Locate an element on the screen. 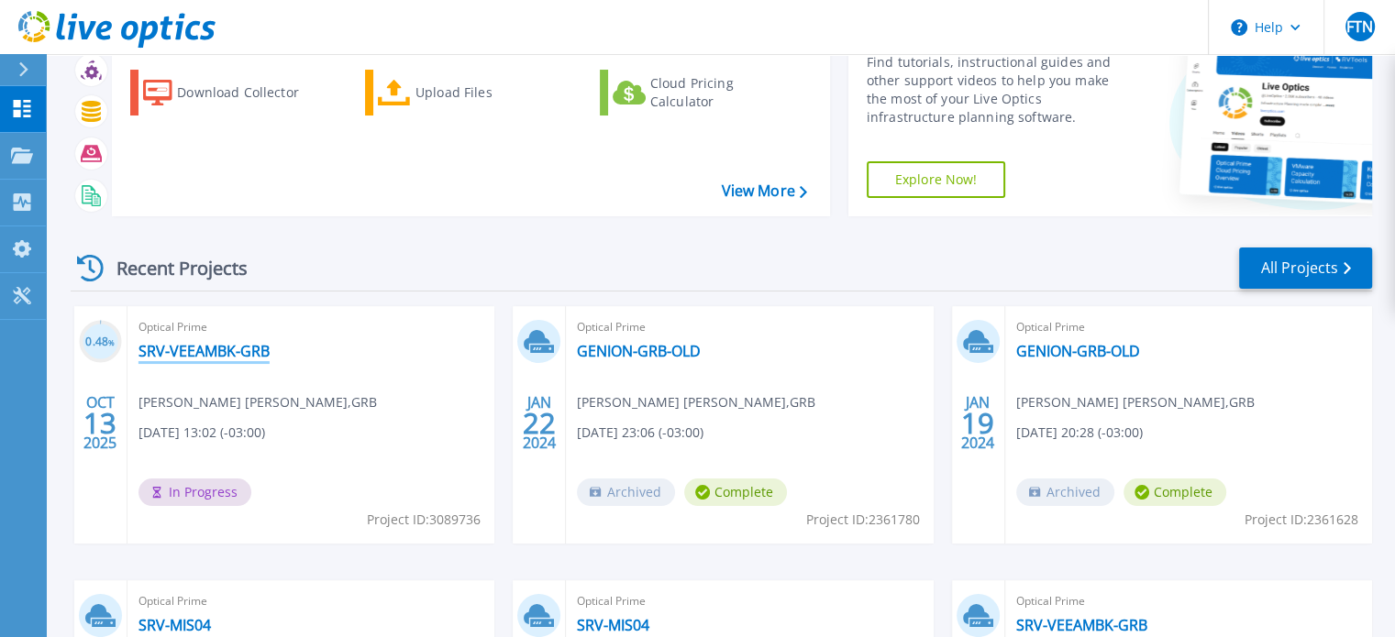  h3: 0.48 is located at coordinates (100, 342).